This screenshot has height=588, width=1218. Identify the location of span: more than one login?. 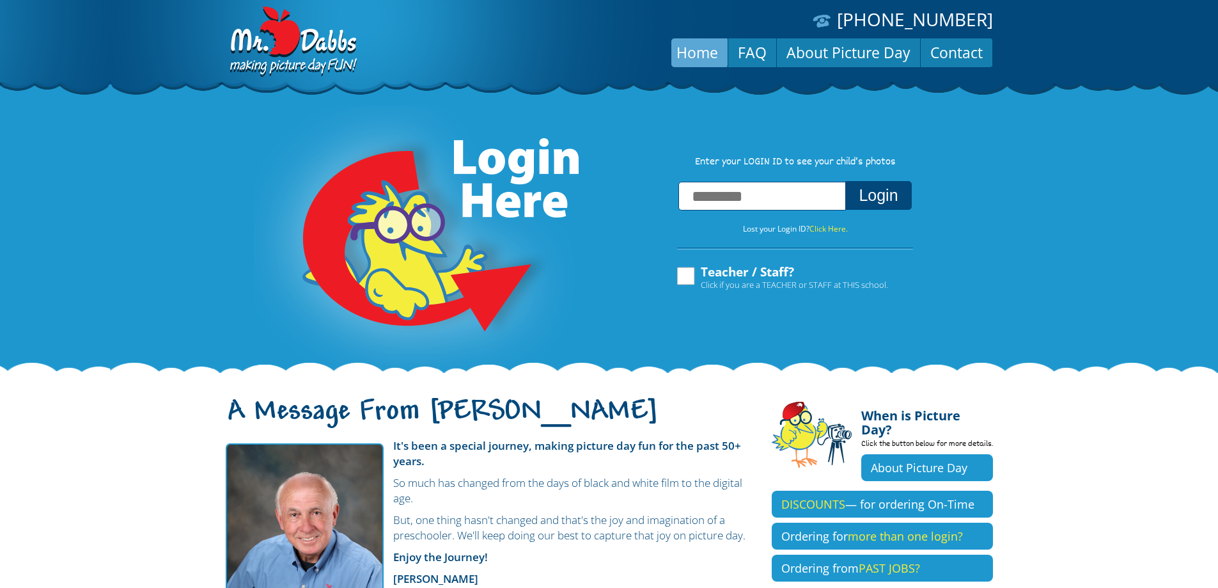
(905, 536).